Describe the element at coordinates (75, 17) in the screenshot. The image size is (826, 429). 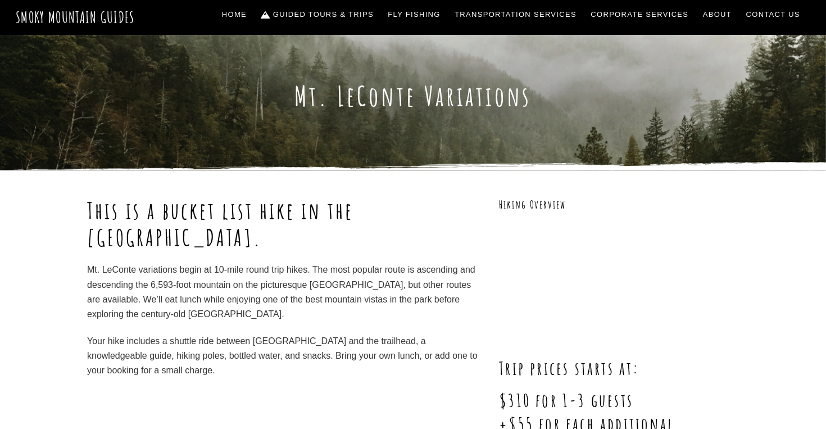
I see `a: Smoky Mountain Guides` at that location.